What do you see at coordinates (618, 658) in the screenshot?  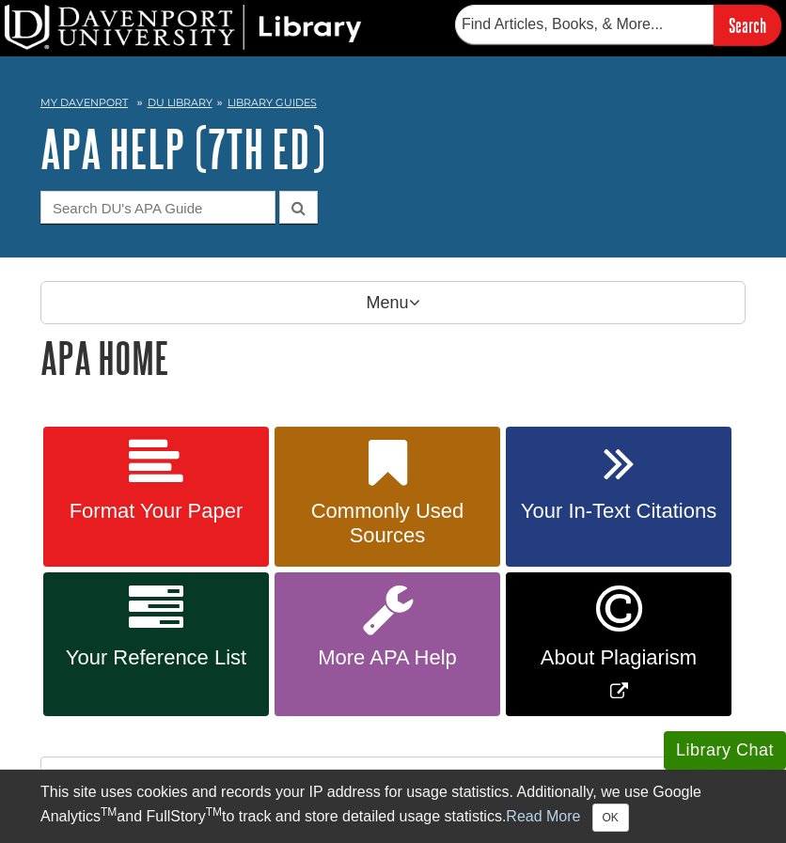 I see `span: About Plagiarism` at bounding box center [618, 658].